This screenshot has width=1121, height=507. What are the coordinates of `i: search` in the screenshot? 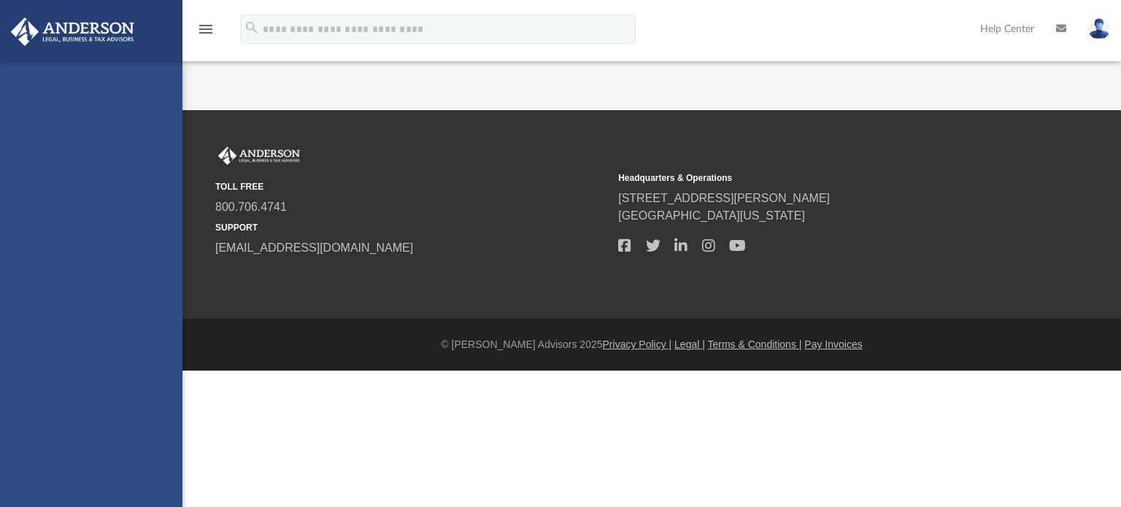 It's located at (252, 28).